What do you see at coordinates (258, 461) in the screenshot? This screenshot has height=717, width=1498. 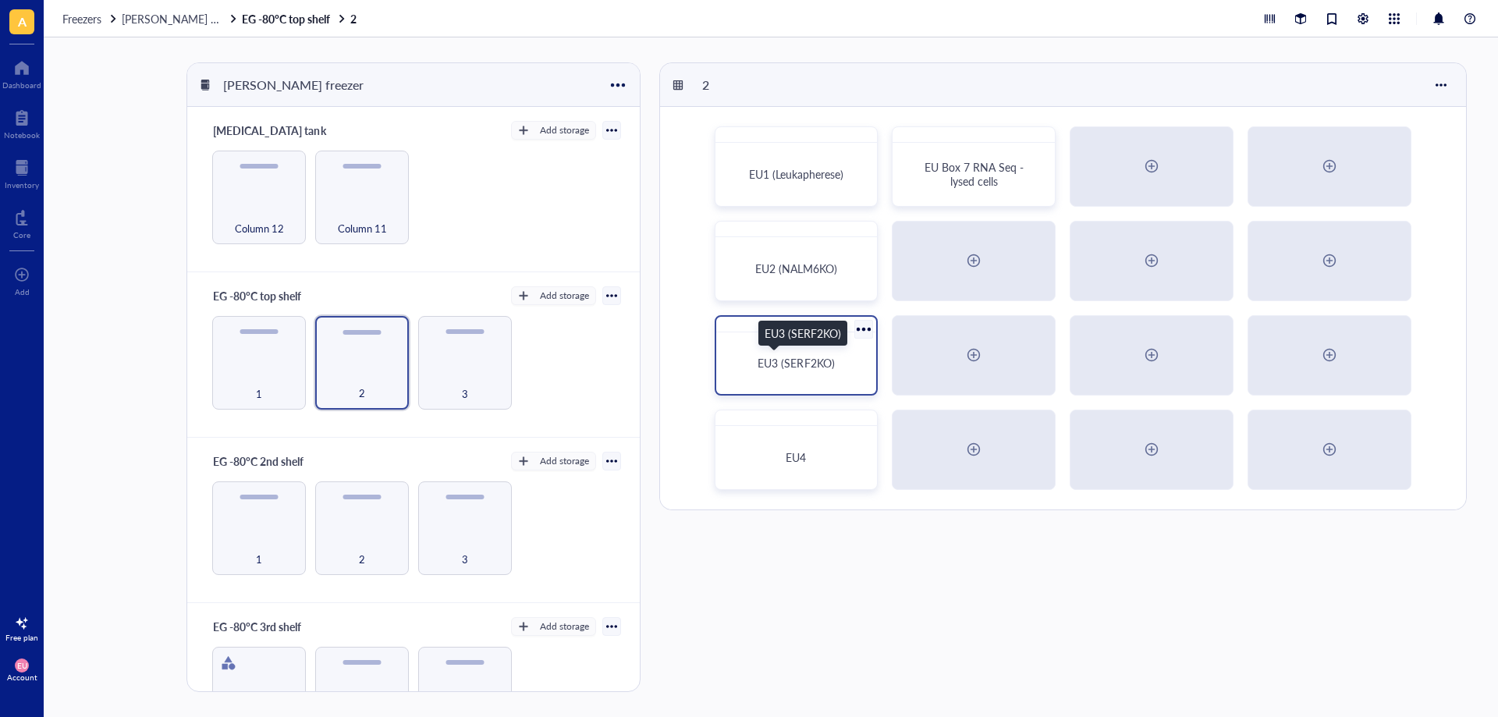 I see `div: EG -80°C 2nd shelf` at bounding box center [258, 461].